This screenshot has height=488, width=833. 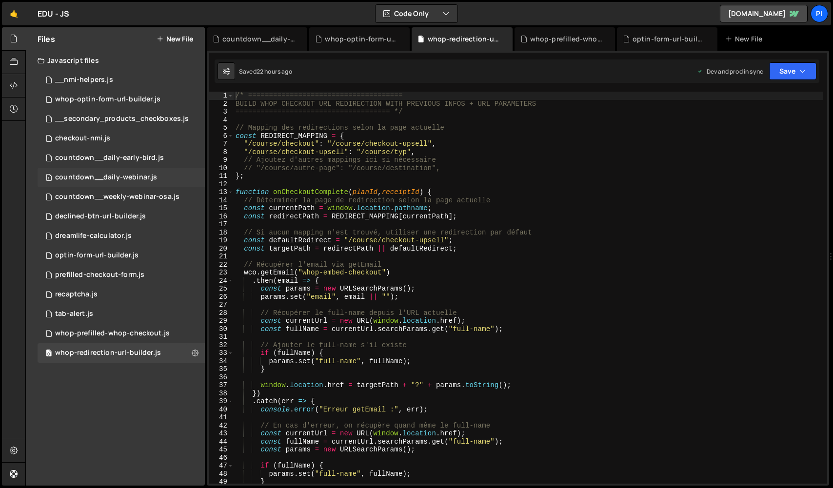 I want to click on div: declined-btn-url-builder.js, so click(x=100, y=217).